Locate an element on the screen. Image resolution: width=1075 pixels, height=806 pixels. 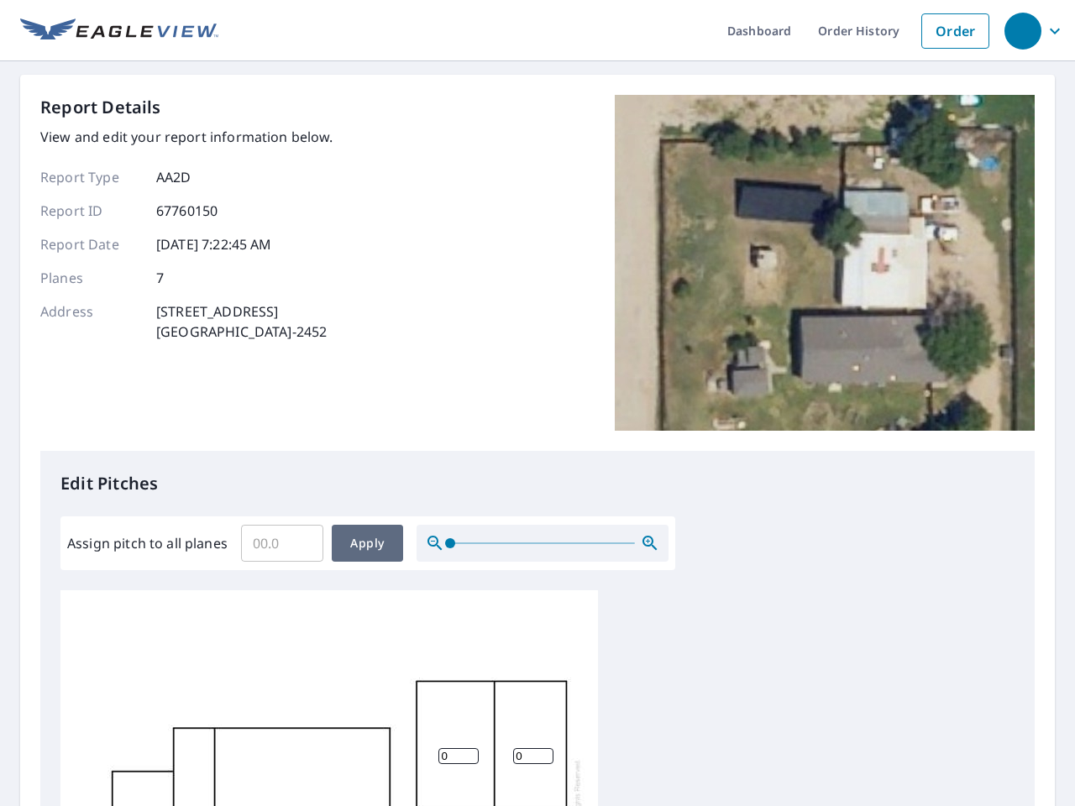
p: Report ID is located at coordinates (91, 211).